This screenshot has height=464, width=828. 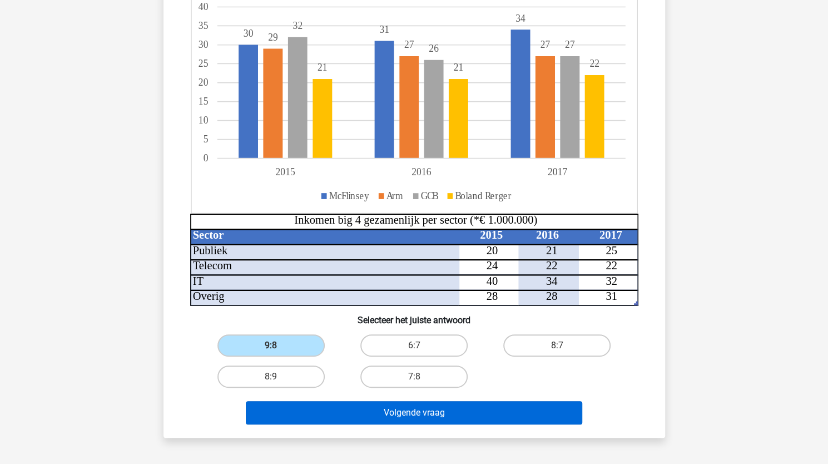 What do you see at coordinates (610, 235) in the screenshot?
I see `tspan: 2017` at bounding box center [610, 235].